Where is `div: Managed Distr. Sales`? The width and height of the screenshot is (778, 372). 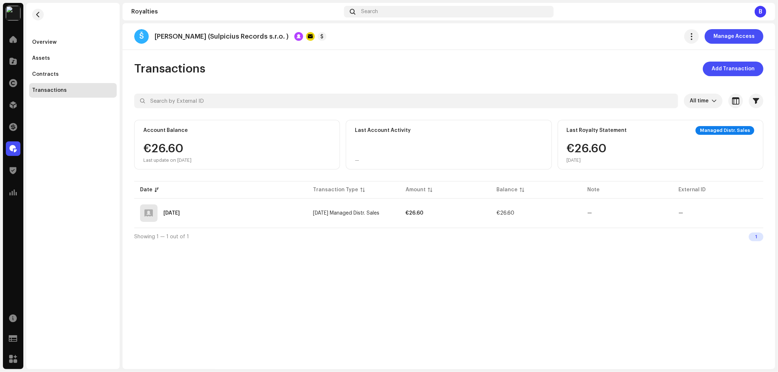 div: Managed Distr. Sales is located at coordinates (725, 131).